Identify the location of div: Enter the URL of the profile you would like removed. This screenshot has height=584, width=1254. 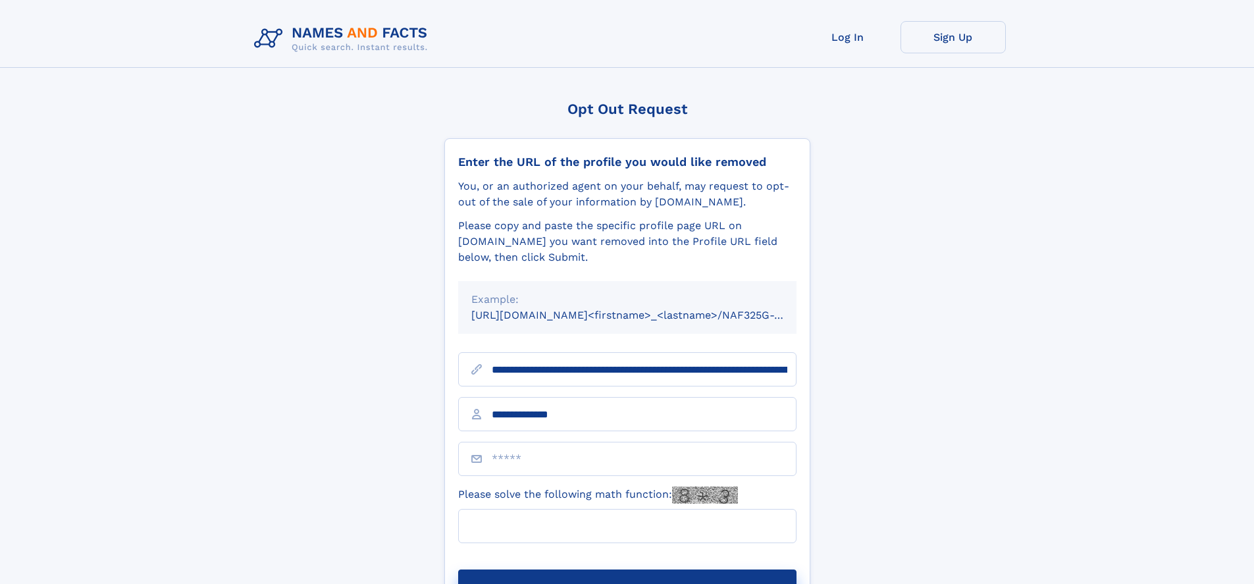
(628, 162).